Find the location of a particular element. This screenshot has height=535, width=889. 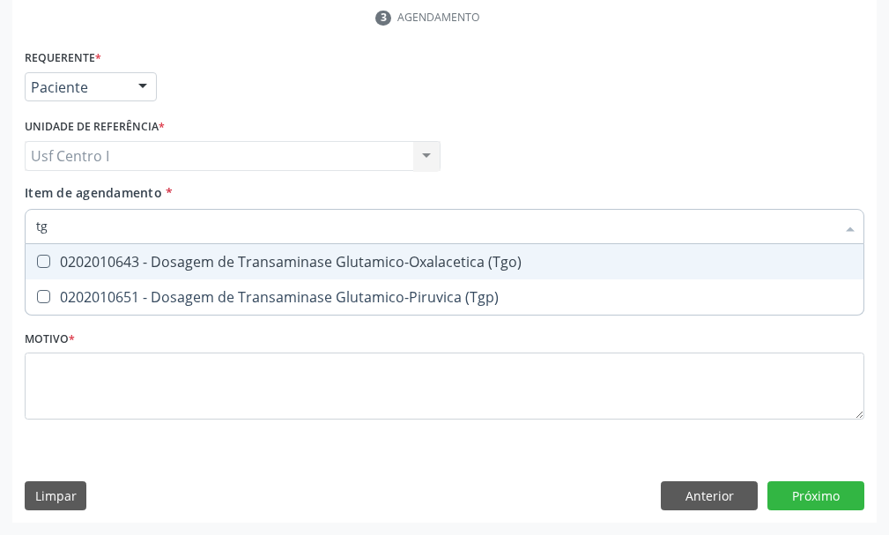

label: Motivo is located at coordinates (49, 338).